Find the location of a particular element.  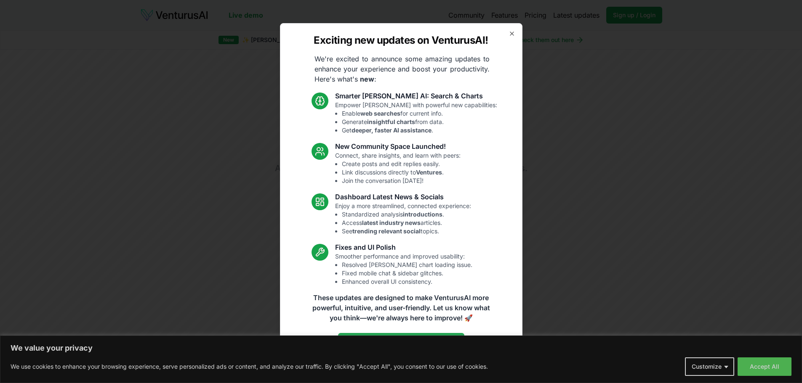

li: Fixed mobile chat & sidebar glitches. is located at coordinates (407, 274).